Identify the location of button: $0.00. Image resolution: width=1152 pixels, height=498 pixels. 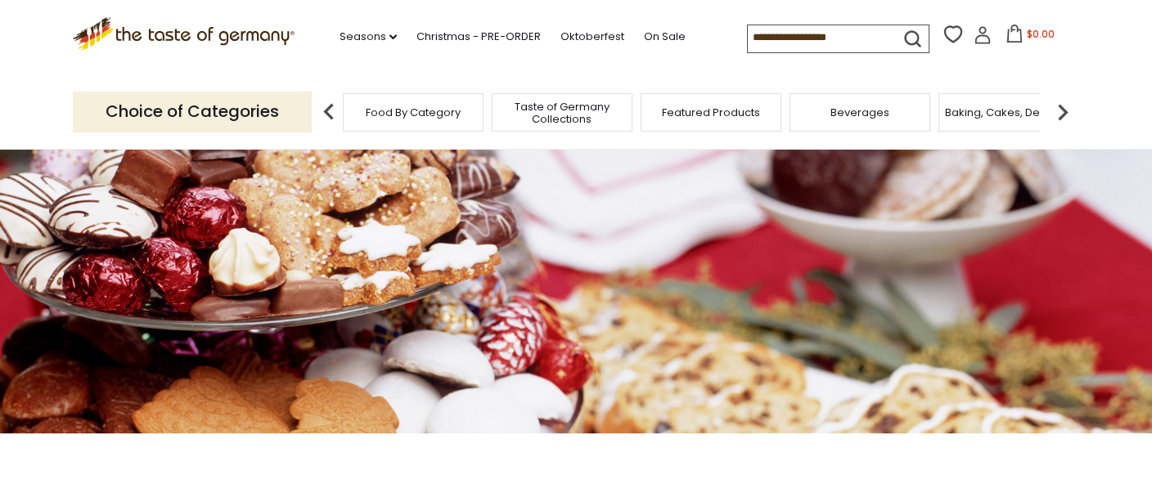
(1029, 37).